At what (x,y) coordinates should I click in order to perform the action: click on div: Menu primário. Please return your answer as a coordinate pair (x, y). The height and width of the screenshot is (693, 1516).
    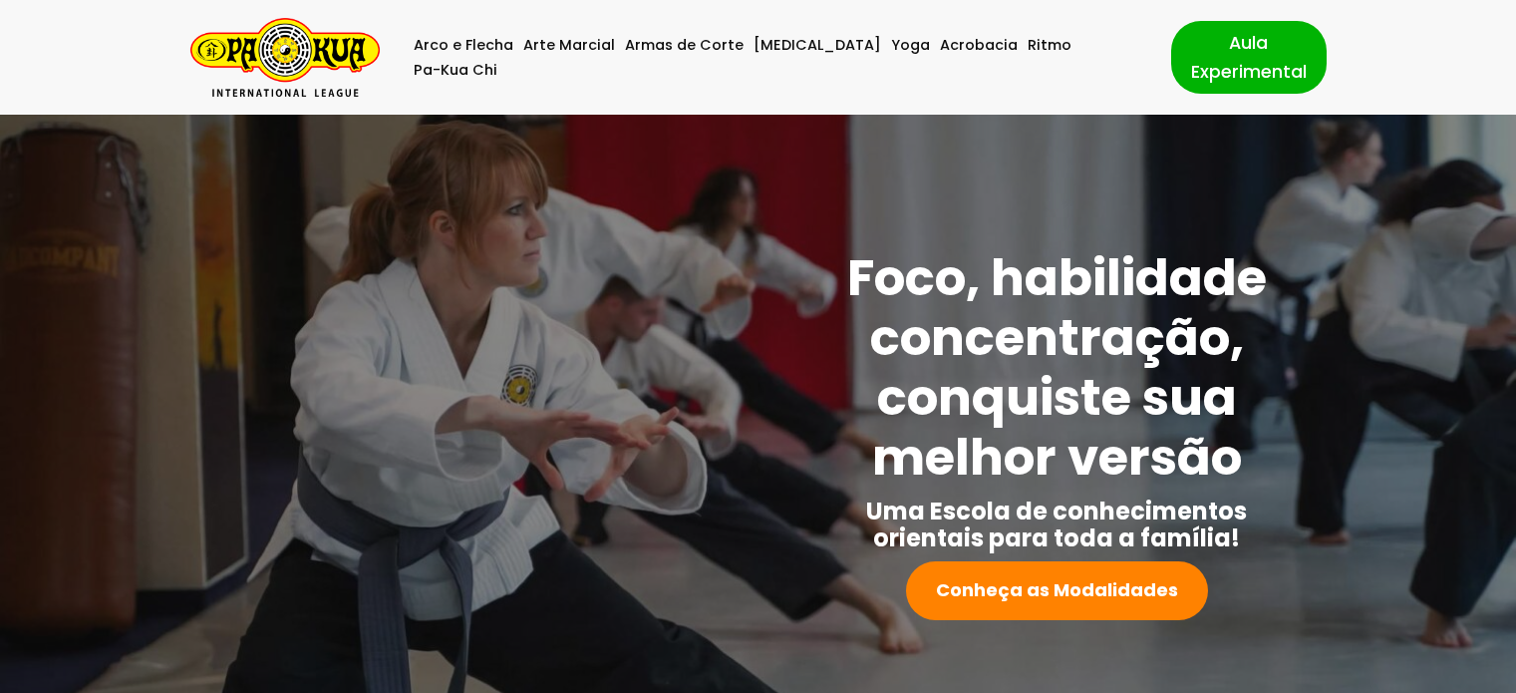
    Looking at the image, I should click on (775, 58).